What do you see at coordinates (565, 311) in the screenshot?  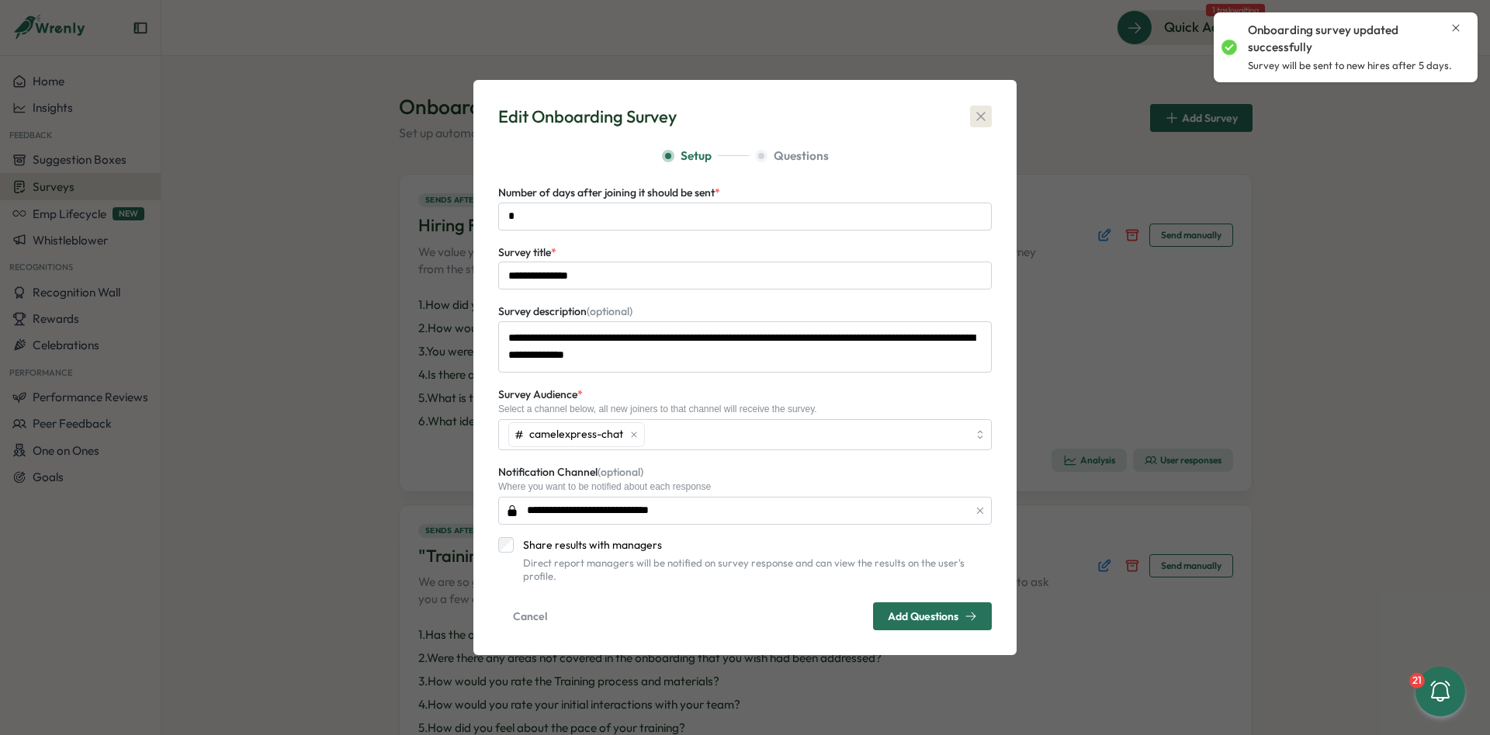 I see `span: Survey description` at bounding box center [565, 311].